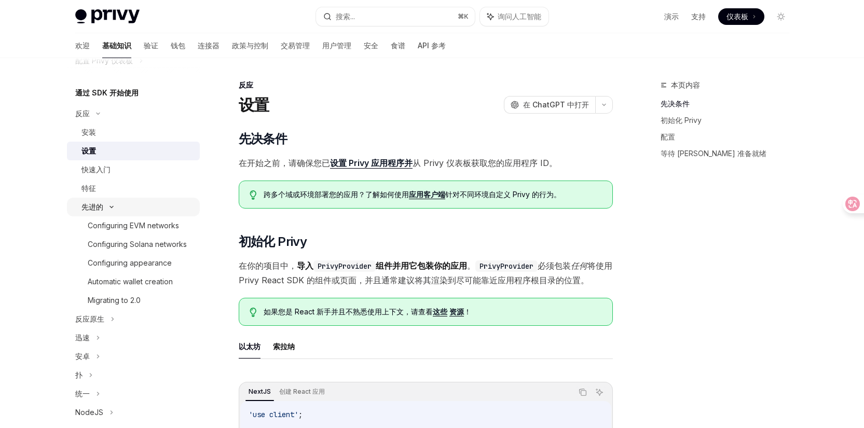 The height and width of the screenshot is (428, 864). Describe the element at coordinates (686, 85) in the screenshot. I see `font: 本页内容` at that location.